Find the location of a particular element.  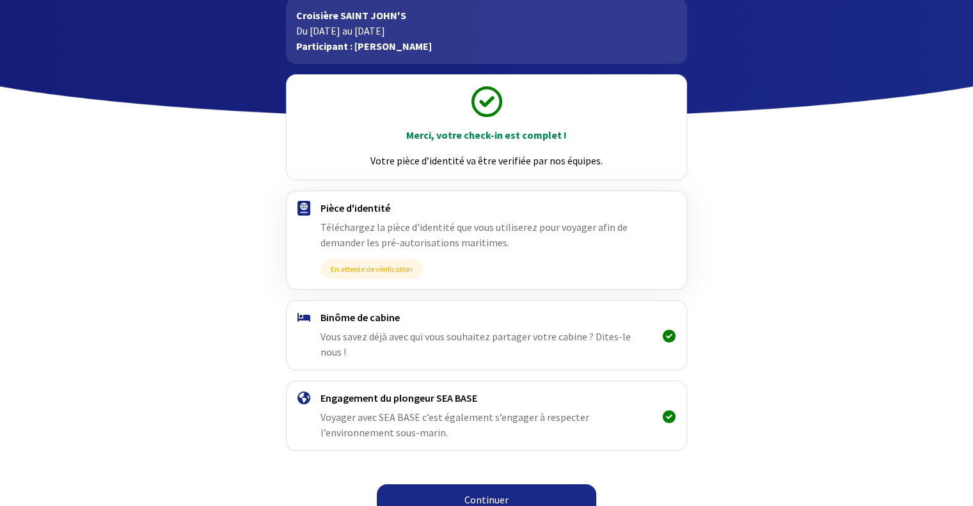

img: binome.svg is located at coordinates (304, 317).